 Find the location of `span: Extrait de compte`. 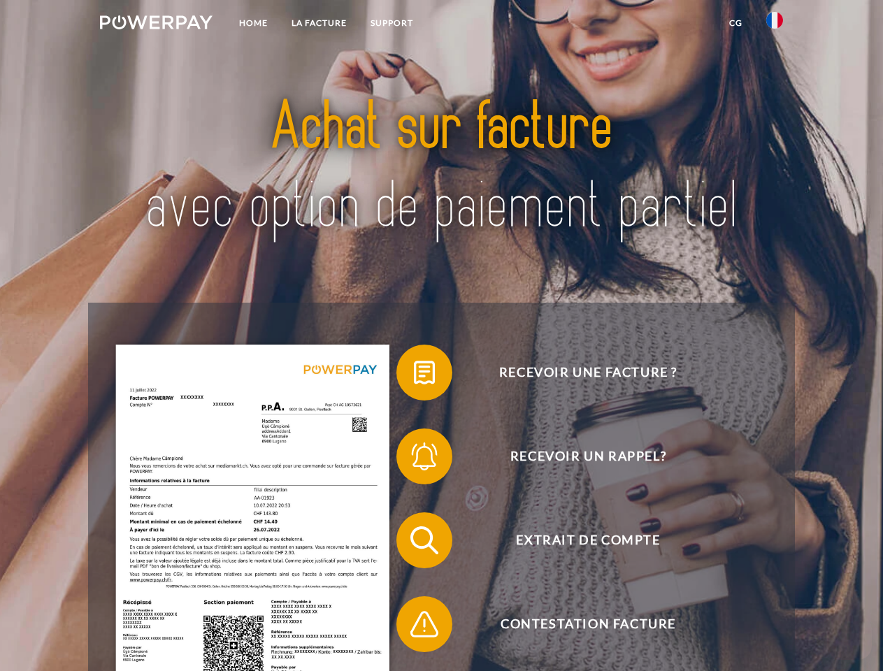

span: Extrait de compte is located at coordinates (588, 540).